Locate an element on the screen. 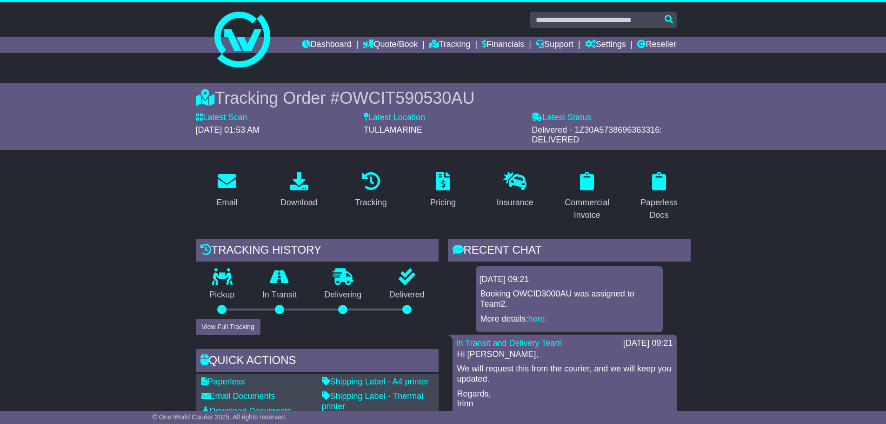  p: More details: . is located at coordinates (569, 319).